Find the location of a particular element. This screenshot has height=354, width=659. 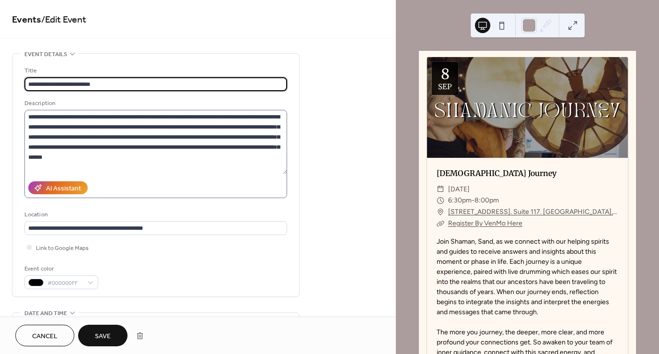

span: Event details is located at coordinates (46, 54).